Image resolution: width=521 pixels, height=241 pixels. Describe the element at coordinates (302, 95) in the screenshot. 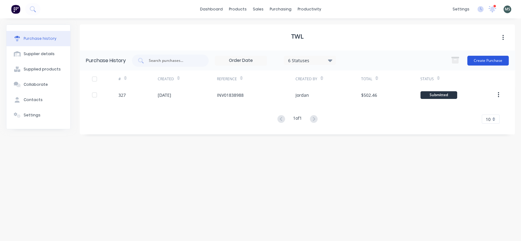

I see `div: Jordan` at that location.